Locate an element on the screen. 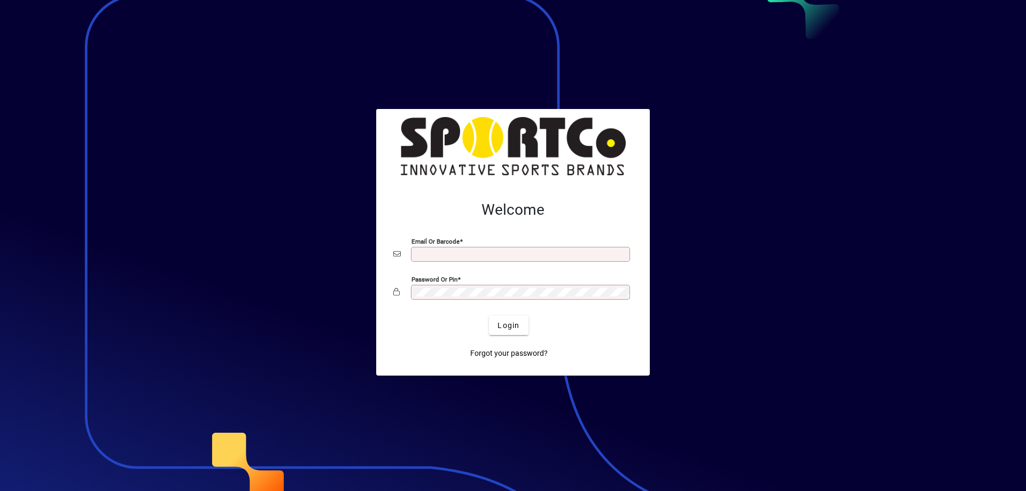  mat-label: Email or Barcode is located at coordinates (435, 241).